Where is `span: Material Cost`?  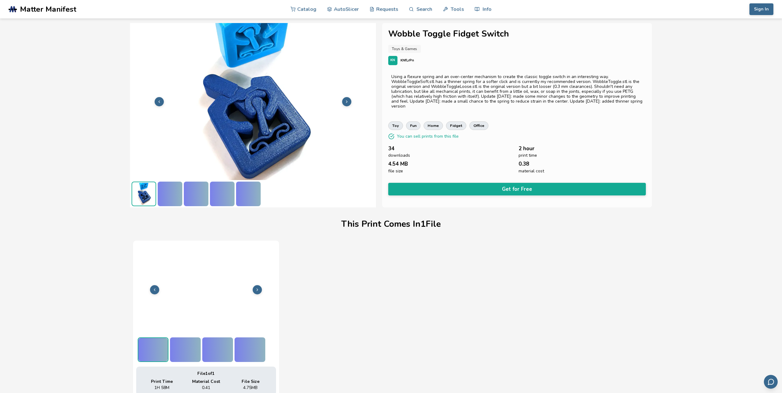
span: Material Cost is located at coordinates (206, 382).